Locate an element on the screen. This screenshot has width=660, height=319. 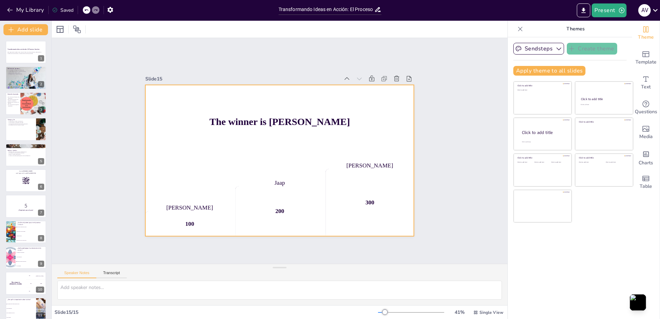
div: 8 is located at coordinates (41, 238).